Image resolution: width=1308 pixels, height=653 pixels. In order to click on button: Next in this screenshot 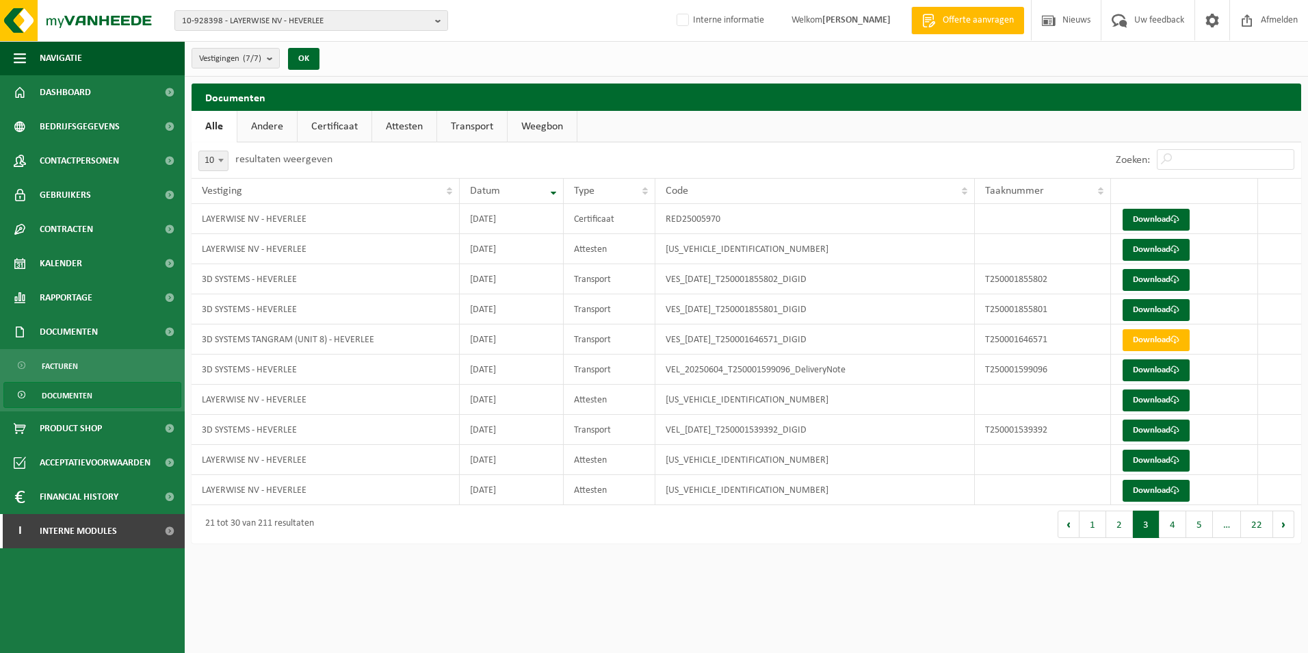, I will do `click(1284, 524)`.